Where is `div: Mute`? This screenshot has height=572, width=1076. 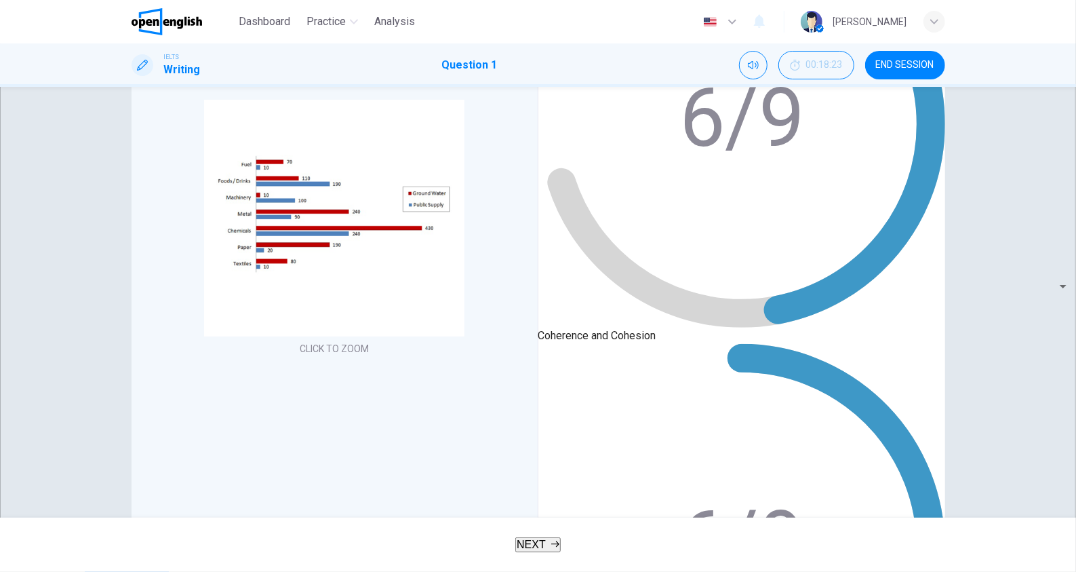 div: Mute is located at coordinates (754, 65).